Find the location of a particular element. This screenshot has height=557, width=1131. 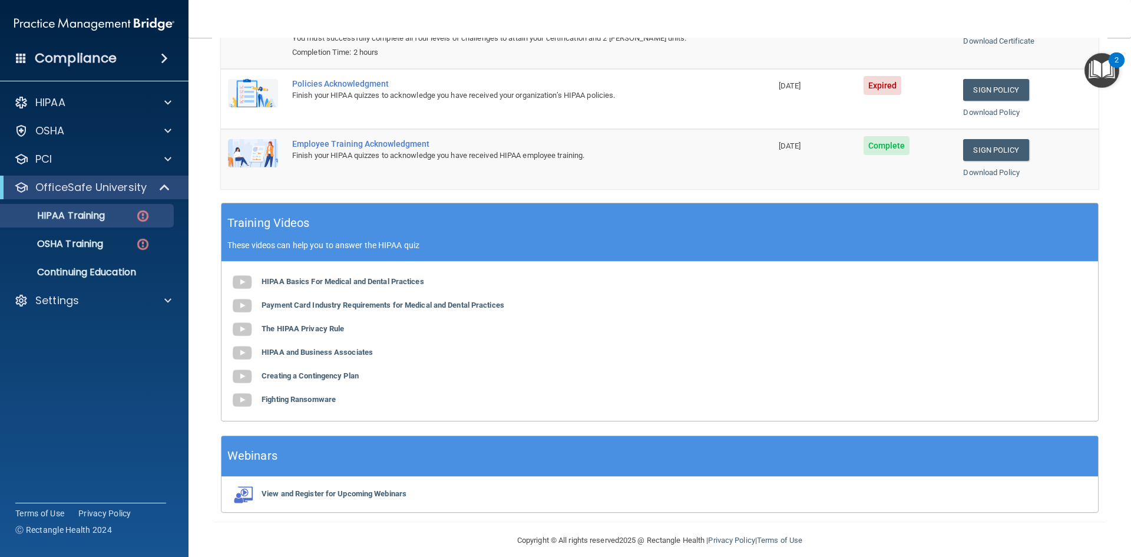

a: OfficeSafe University is located at coordinates (92, 187).